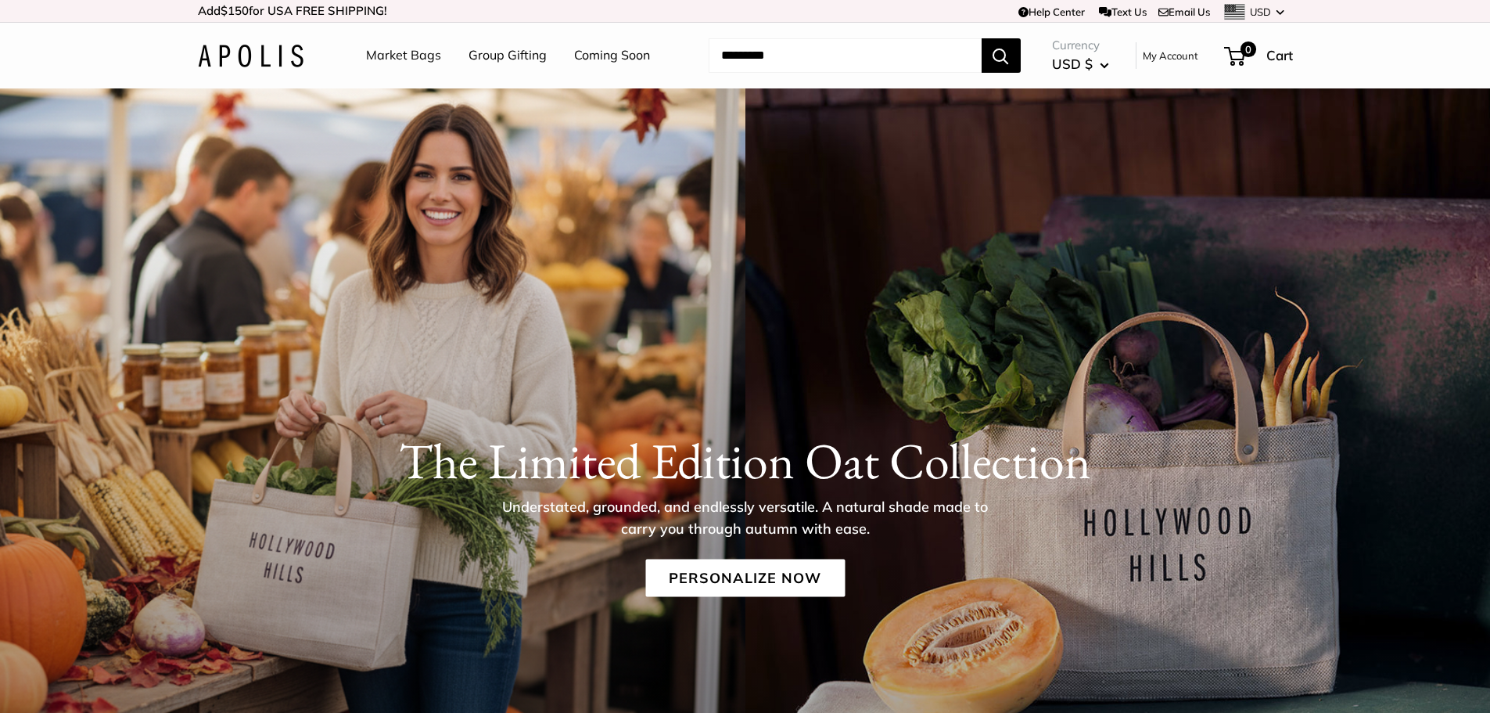 This screenshot has height=713, width=1490. I want to click on img: Apolis, so click(250, 56).